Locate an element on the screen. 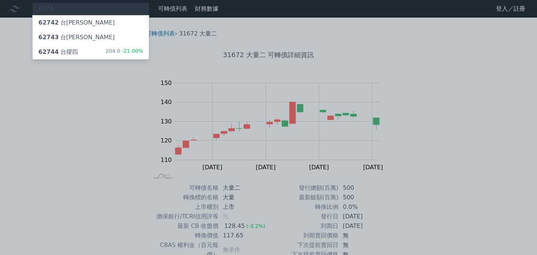 The image size is (537, 255). div: 台燿四 is located at coordinates (58, 52).